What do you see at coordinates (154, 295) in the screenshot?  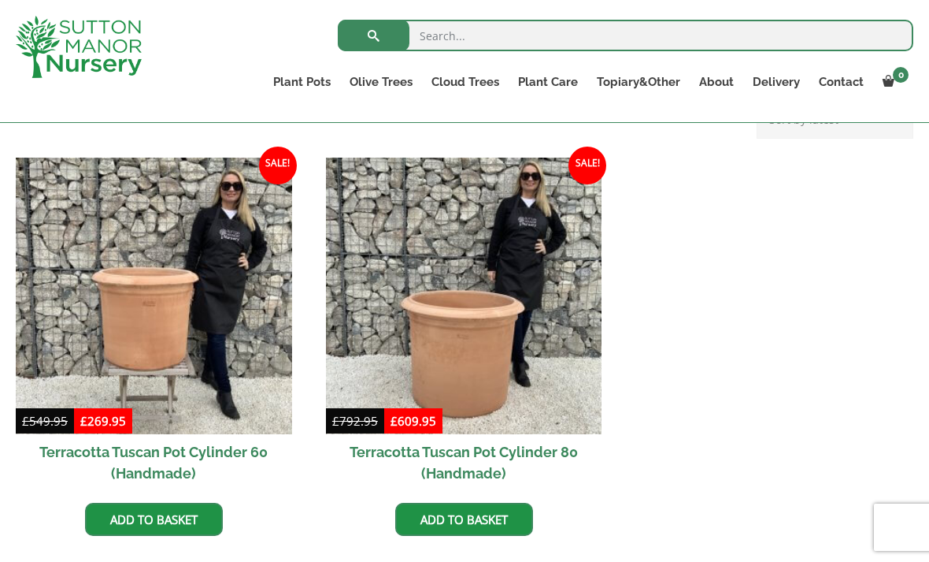 I see `img: Terracotta Tuscan Pot Cylinder 60 (Handmade)` at bounding box center [154, 295].